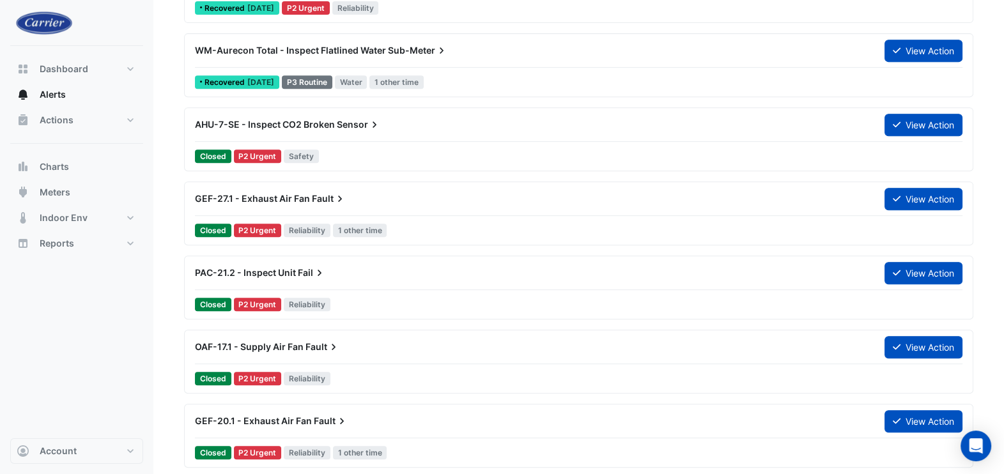 The height and width of the screenshot is (474, 1004). What do you see at coordinates (44, 22) in the screenshot?
I see `img: Company Logo` at bounding box center [44, 22].